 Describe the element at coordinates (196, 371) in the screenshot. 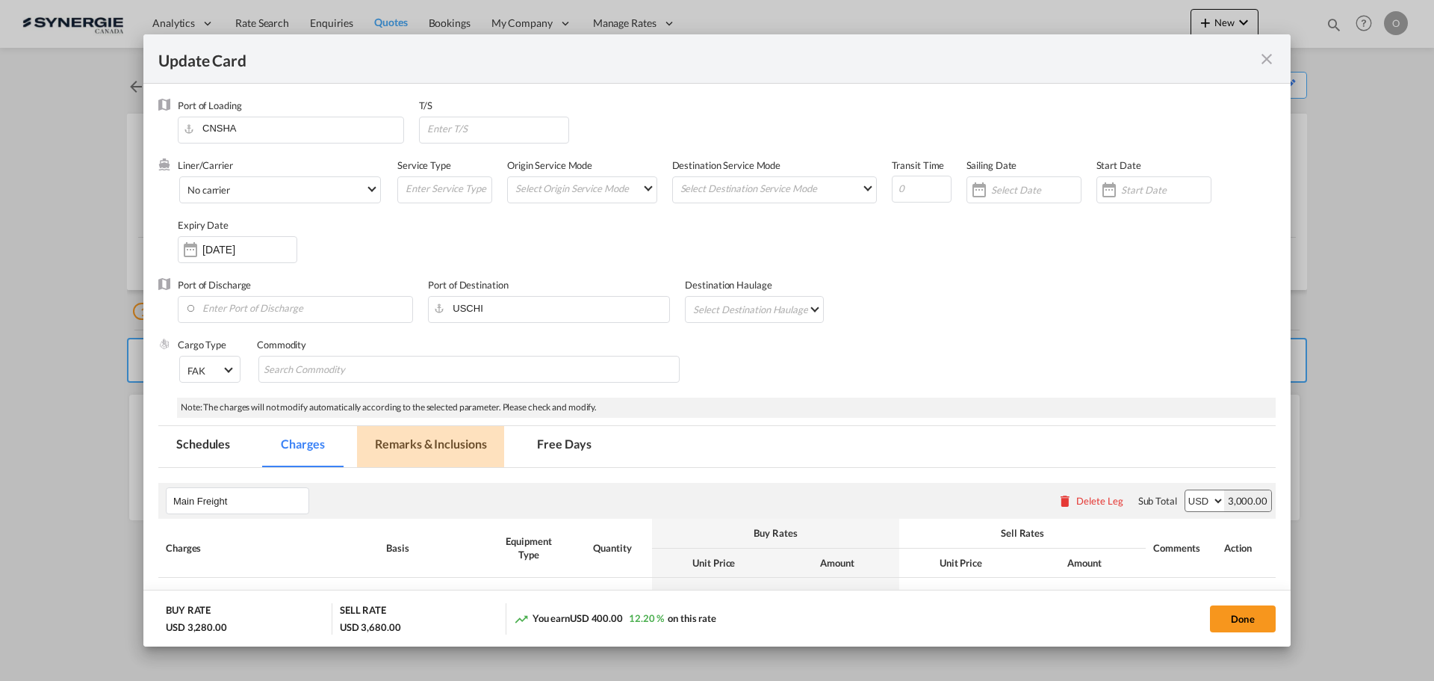

I see `div: FAK` at that location.